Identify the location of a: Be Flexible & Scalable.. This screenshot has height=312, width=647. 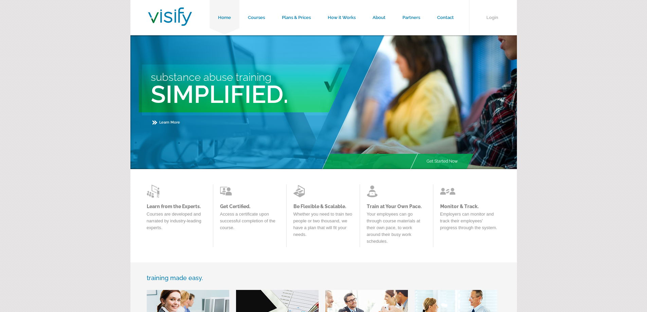
(323, 206).